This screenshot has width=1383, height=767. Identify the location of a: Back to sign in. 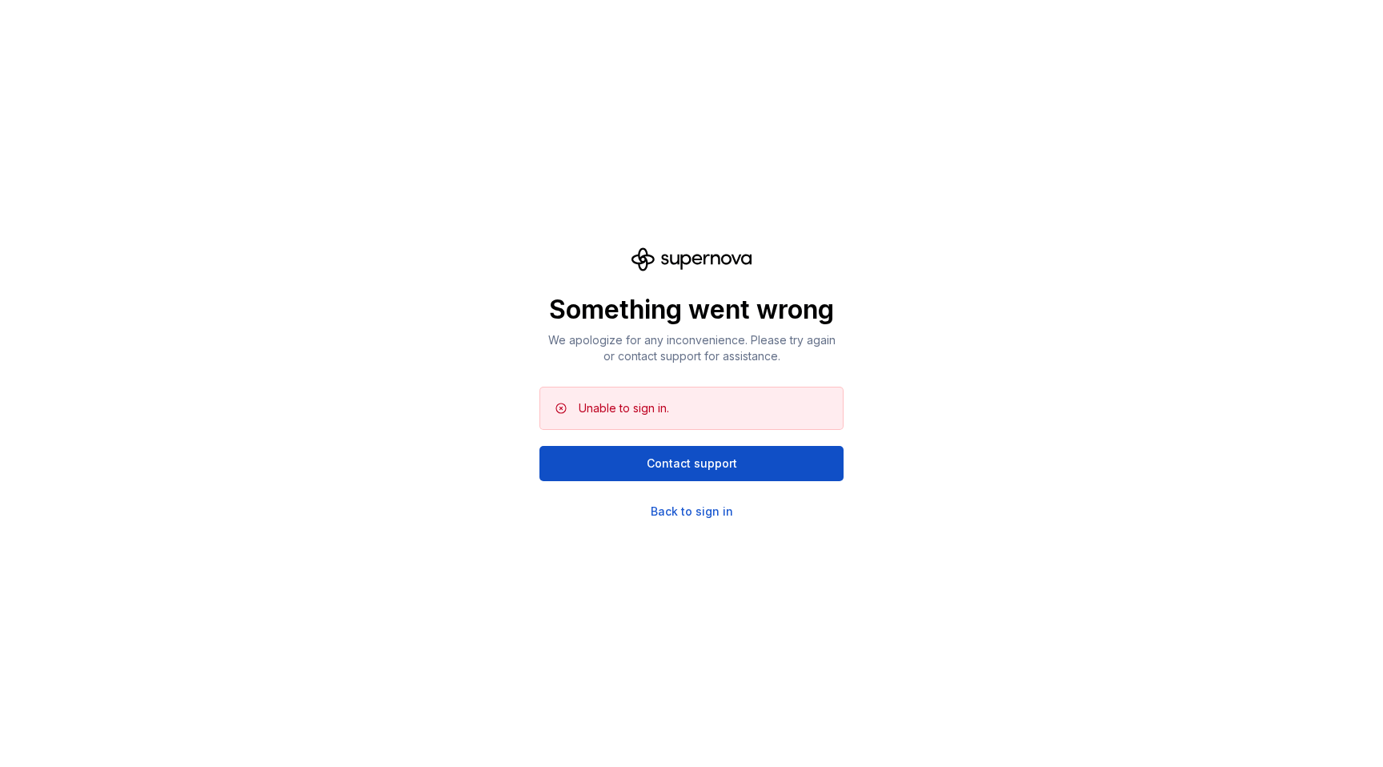
(692, 511).